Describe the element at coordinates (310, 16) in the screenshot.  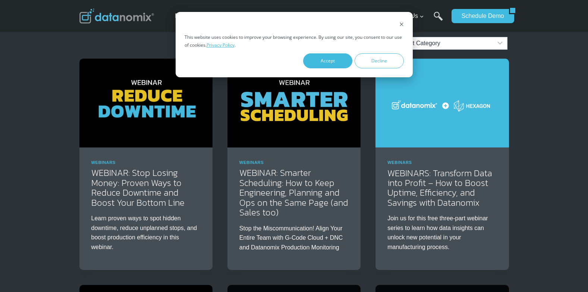
I see `nav: Primary Navigation` at that location.